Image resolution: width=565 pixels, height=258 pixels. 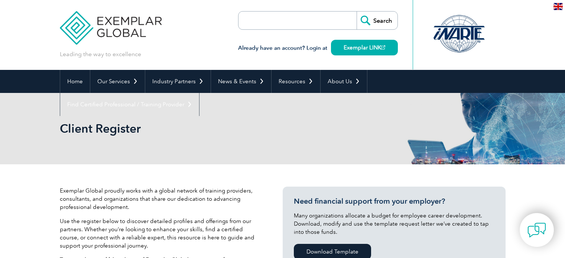 I want to click on a: Find Certified Professional / Training Provider, so click(x=130, y=104).